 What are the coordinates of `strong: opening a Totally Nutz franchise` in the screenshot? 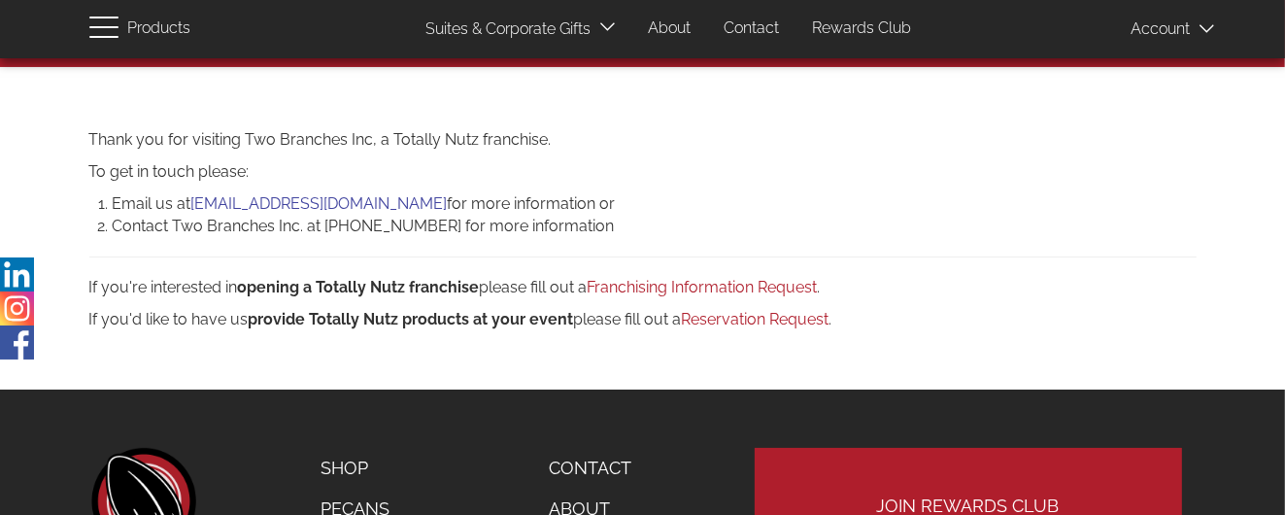 It's located at (358, 287).